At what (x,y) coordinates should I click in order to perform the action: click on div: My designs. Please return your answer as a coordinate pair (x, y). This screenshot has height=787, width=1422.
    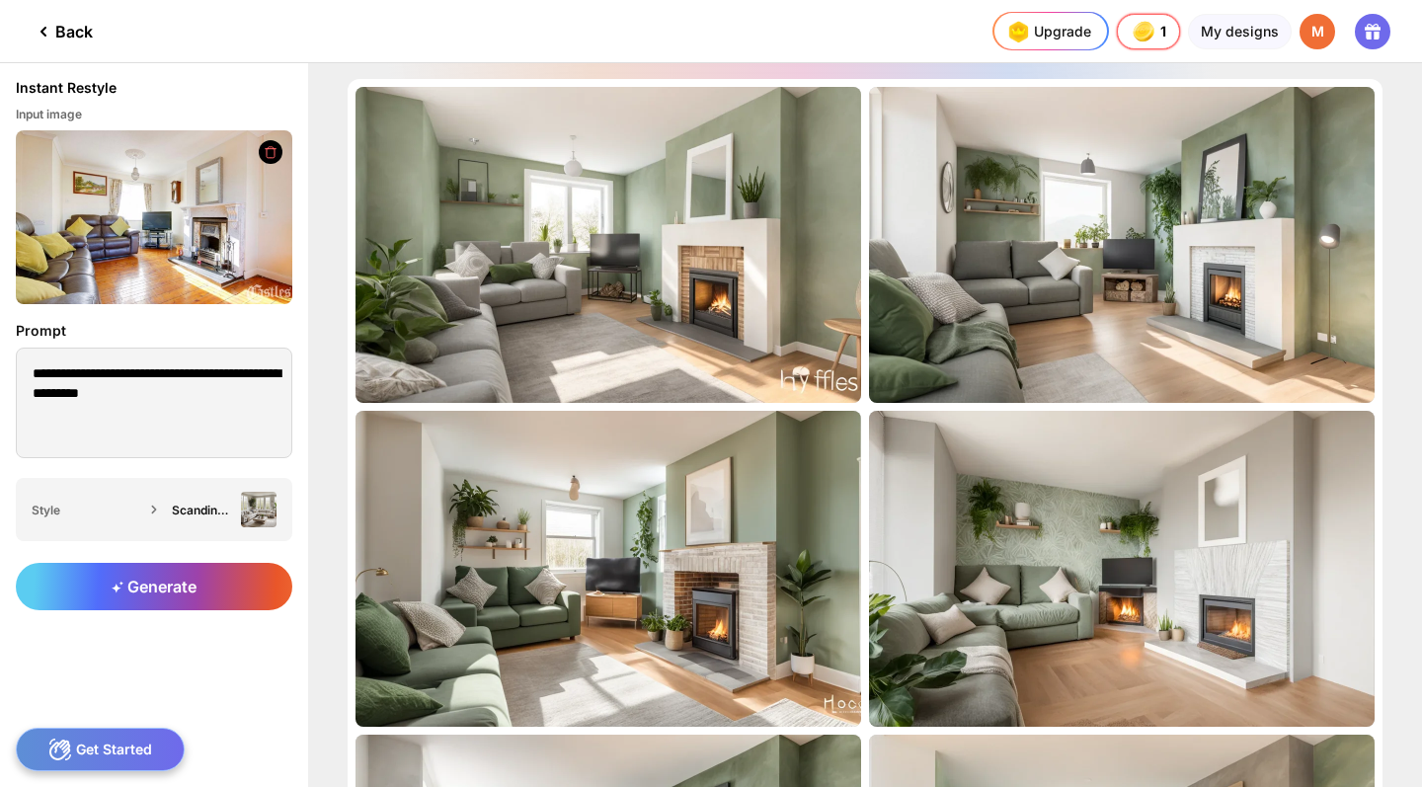
    Looking at the image, I should click on (1239, 32).